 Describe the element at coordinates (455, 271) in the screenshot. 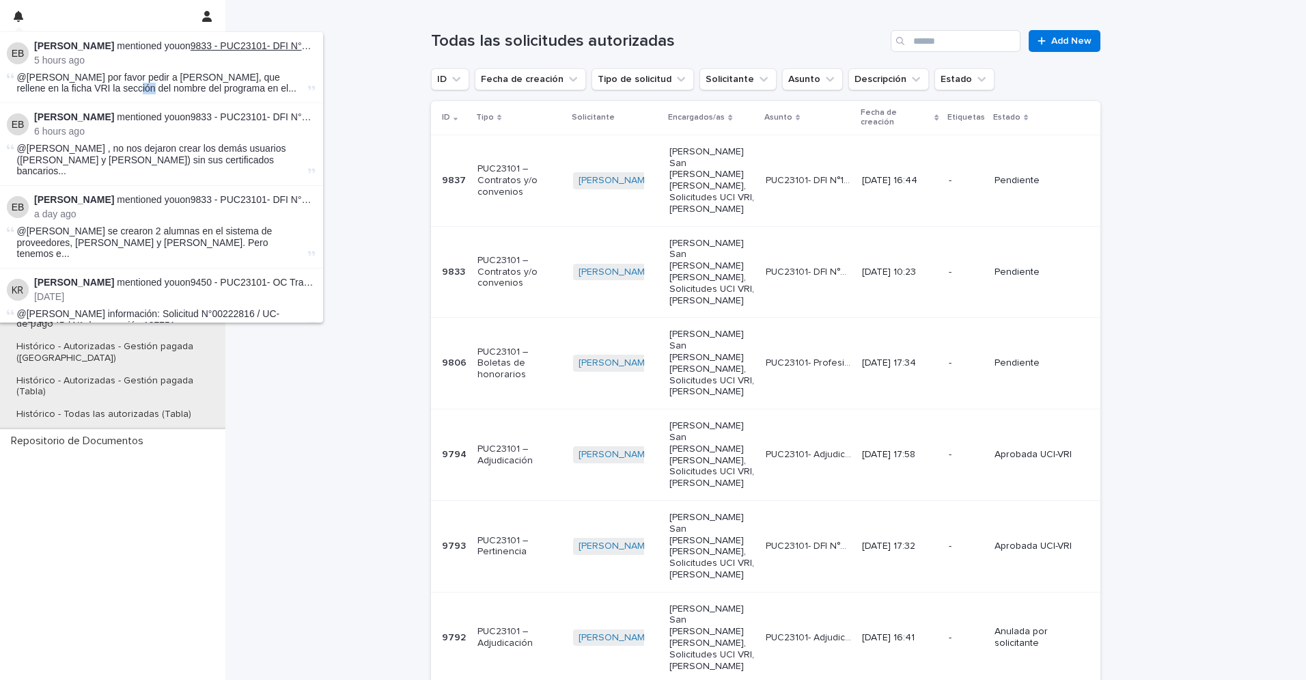

I see `p: 9833` at that location.